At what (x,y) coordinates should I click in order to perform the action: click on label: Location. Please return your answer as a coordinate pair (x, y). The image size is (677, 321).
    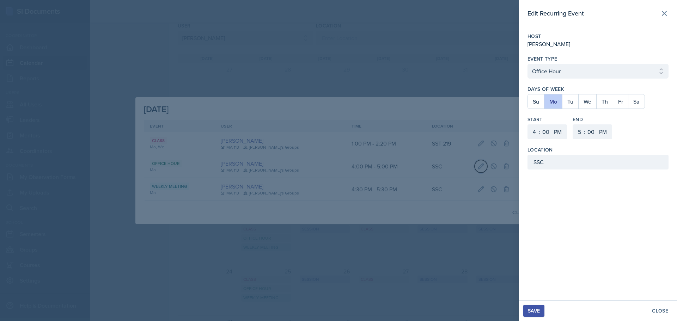
    Looking at the image, I should click on (541, 150).